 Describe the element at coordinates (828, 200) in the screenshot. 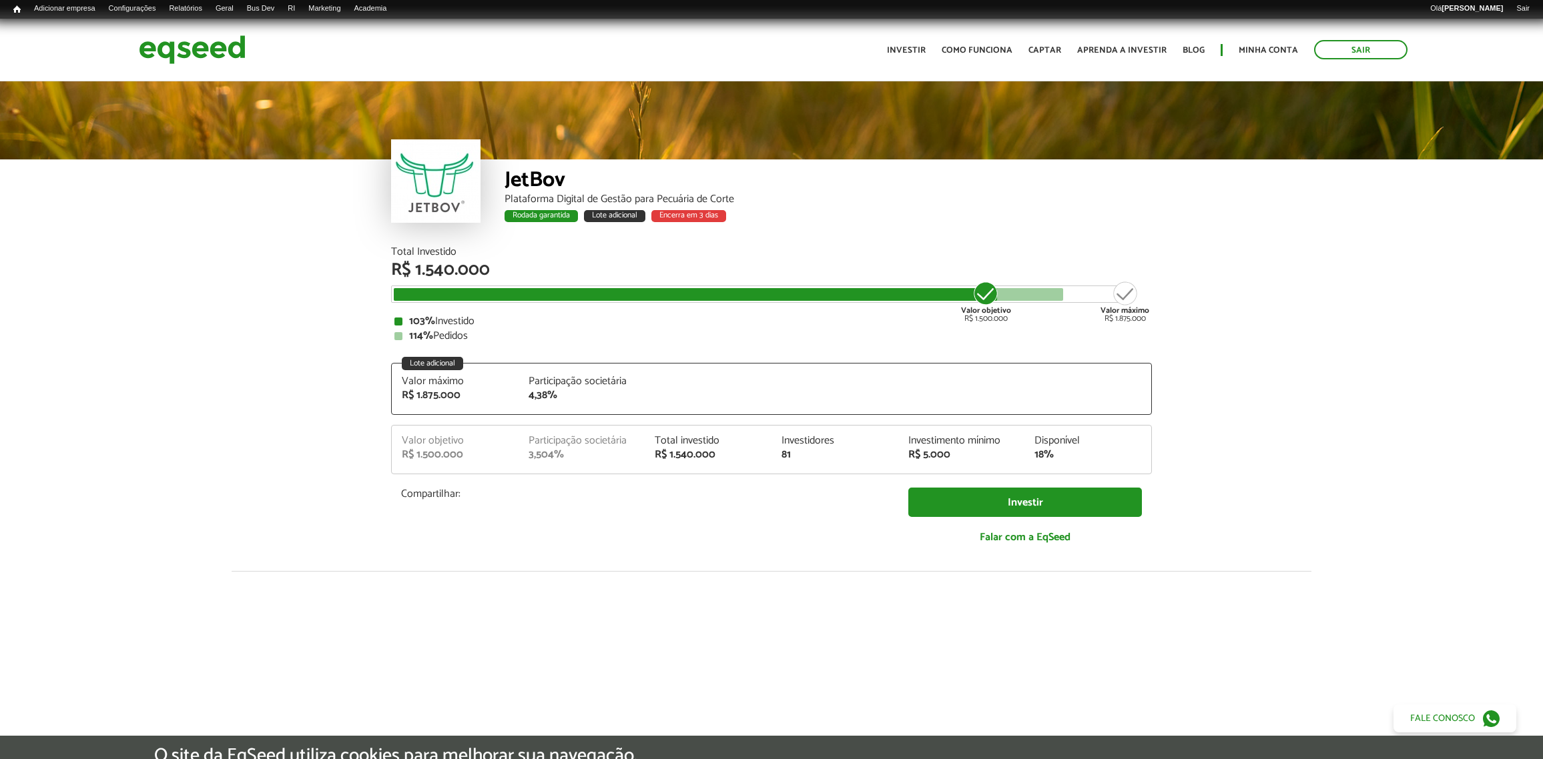

I see `div: Plataforma Digital de Gestão para Pecuária de Corte` at that location.